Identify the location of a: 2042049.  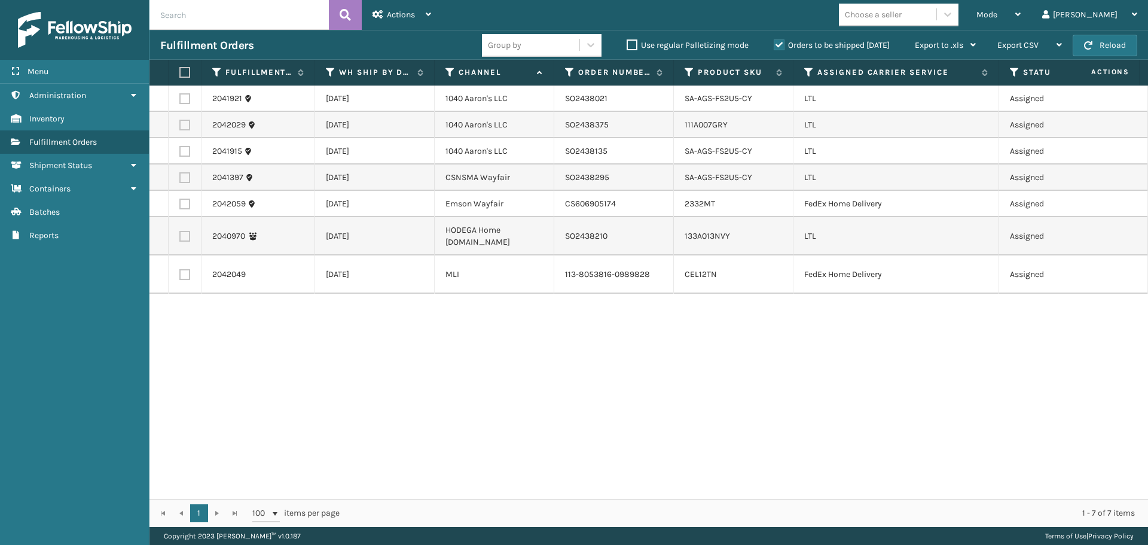
(229, 274).